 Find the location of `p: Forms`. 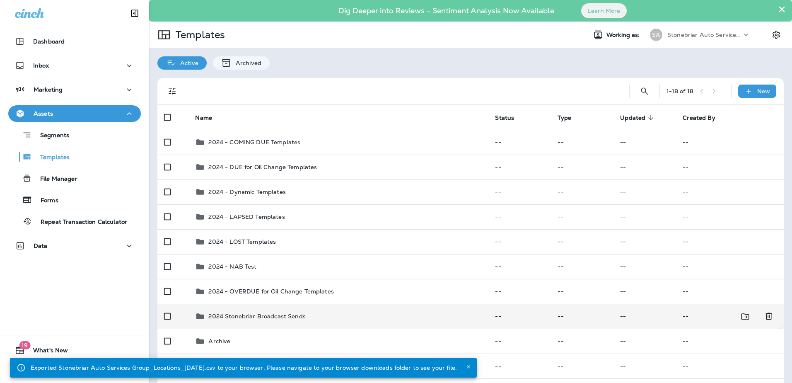

p: Forms is located at coordinates (45, 201).